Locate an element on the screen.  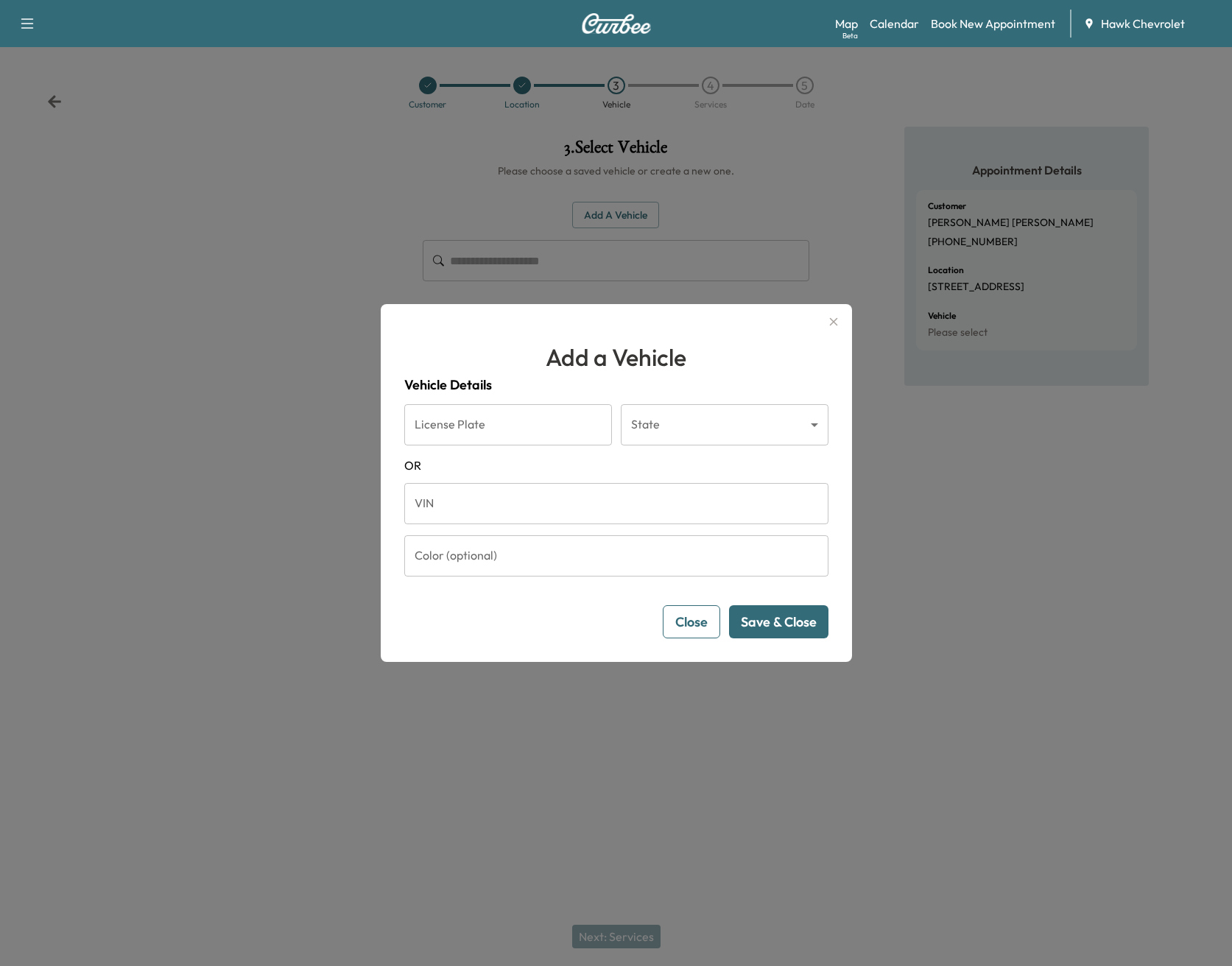
div: Beta is located at coordinates (850, 35).